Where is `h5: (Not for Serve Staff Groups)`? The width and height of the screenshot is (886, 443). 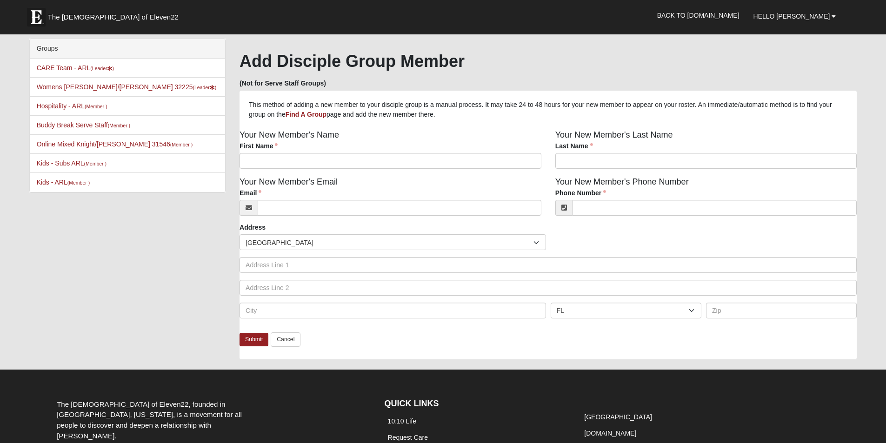
h5: (Not for Serve Staff Groups) is located at coordinates (548, 83).